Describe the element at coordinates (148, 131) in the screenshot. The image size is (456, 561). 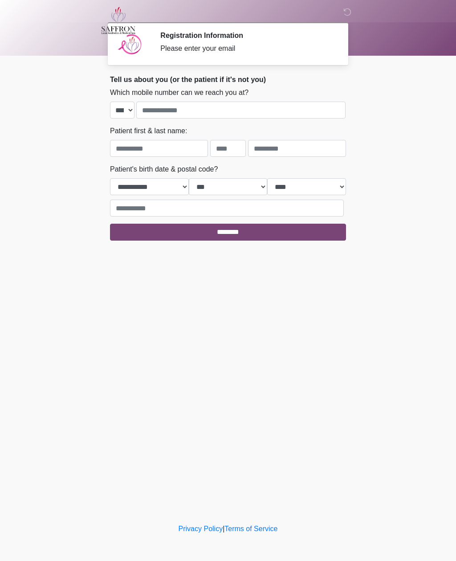
I see `label: Patient first & last name:` at that location.